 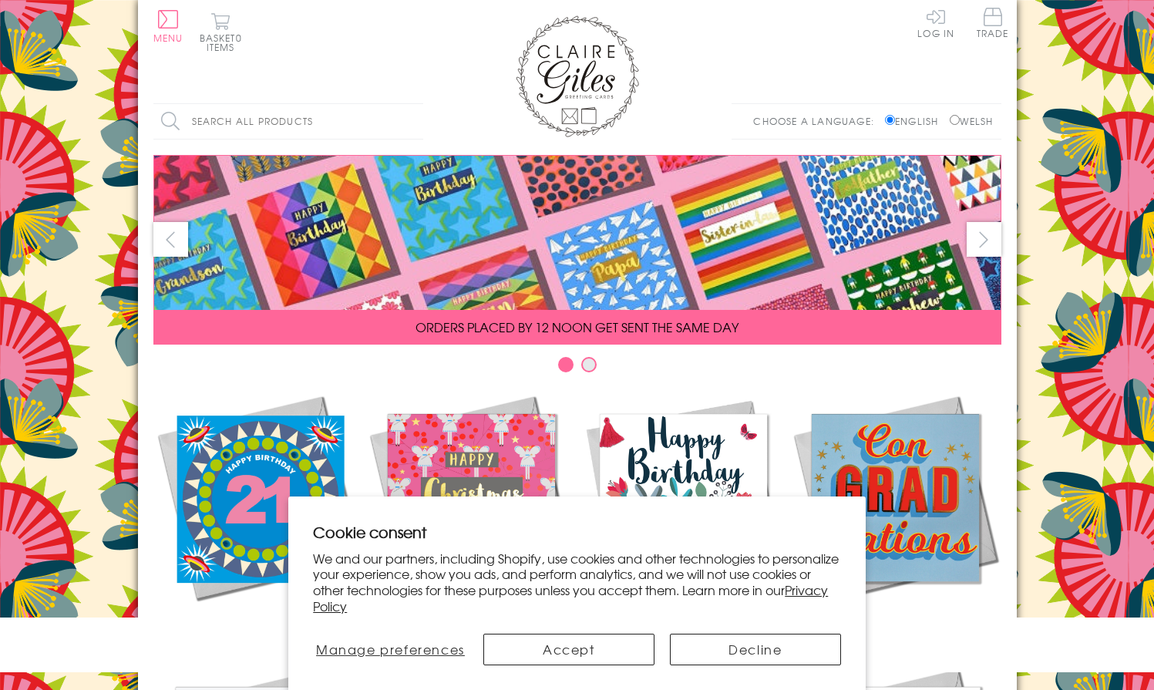 What do you see at coordinates (288, 121) in the screenshot?
I see `input: Search all products` at bounding box center [288, 121].